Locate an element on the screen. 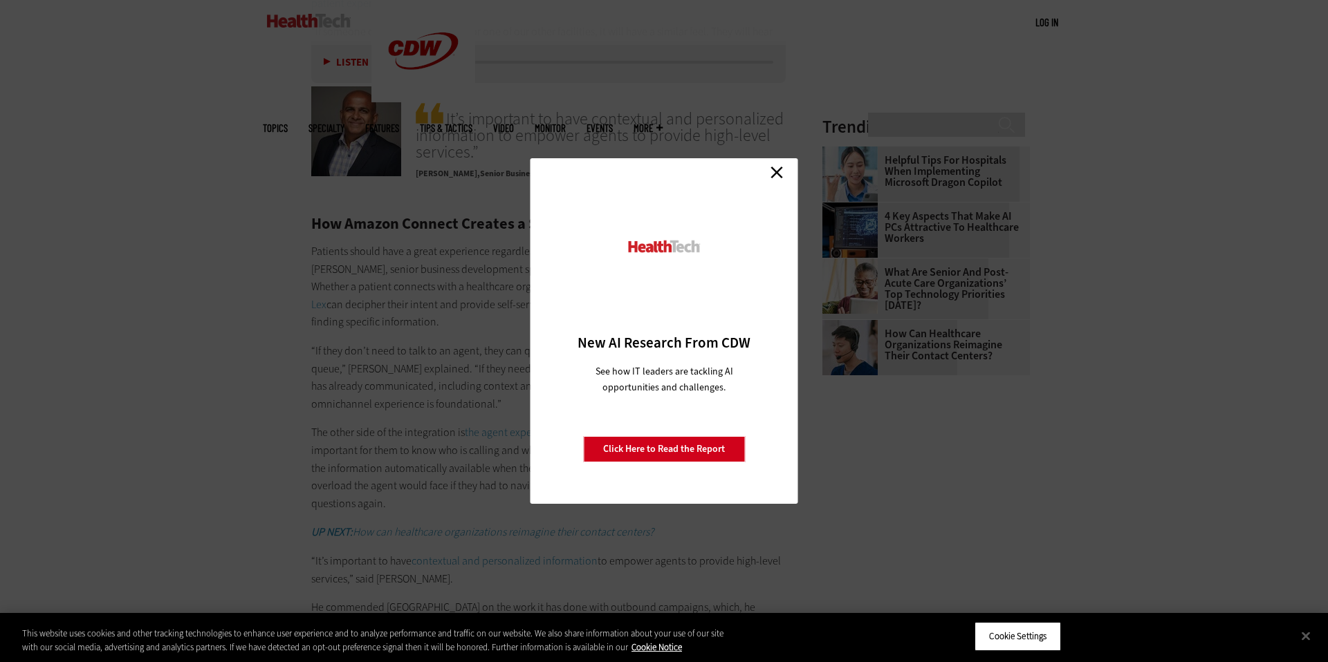 This screenshot has height=662, width=1328. button: Close is located at coordinates (1305, 636).